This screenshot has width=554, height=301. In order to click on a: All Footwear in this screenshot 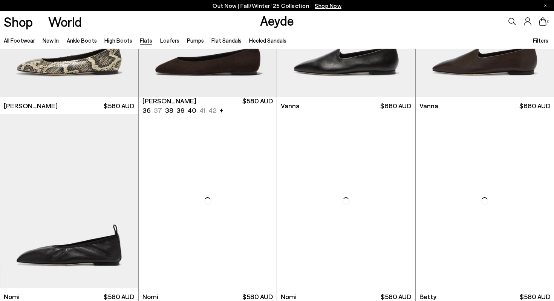, I will do `click(19, 40)`.